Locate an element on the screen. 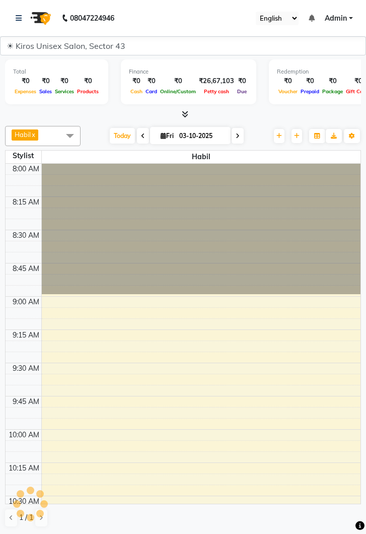 This screenshot has height=534, width=366. div: 9:15 AM is located at coordinates (26, 335).